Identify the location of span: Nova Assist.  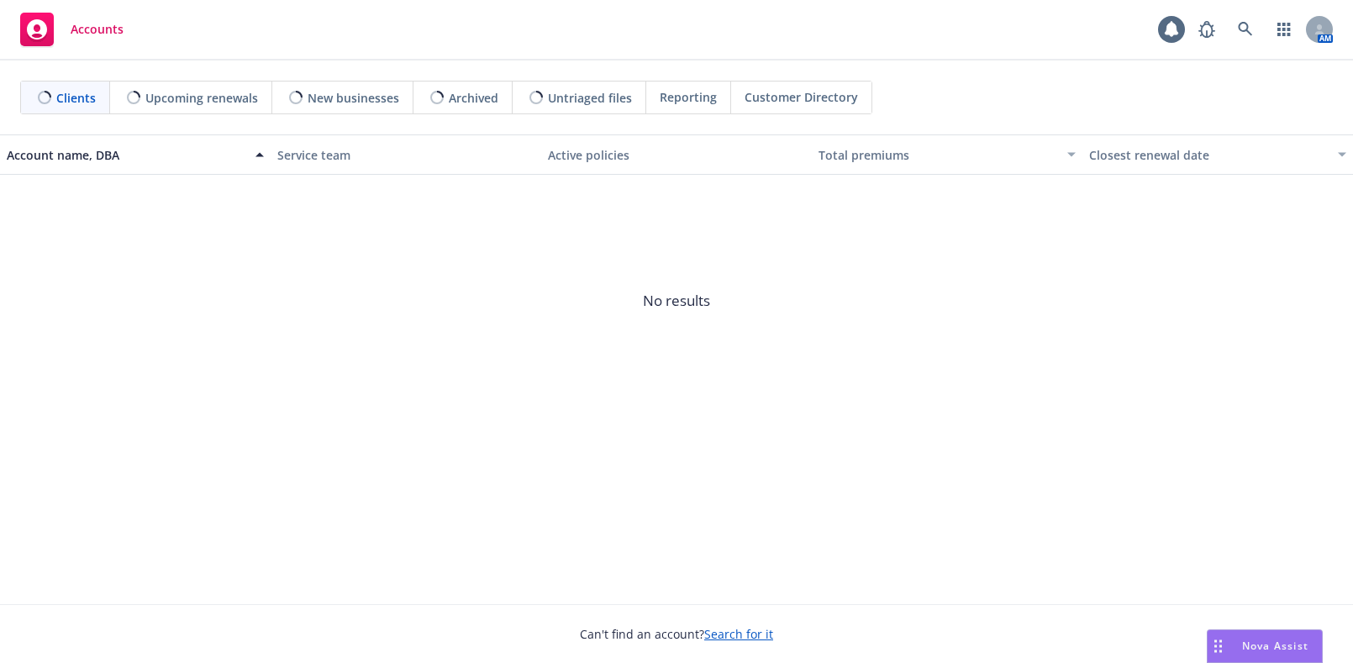
(1275, 646).